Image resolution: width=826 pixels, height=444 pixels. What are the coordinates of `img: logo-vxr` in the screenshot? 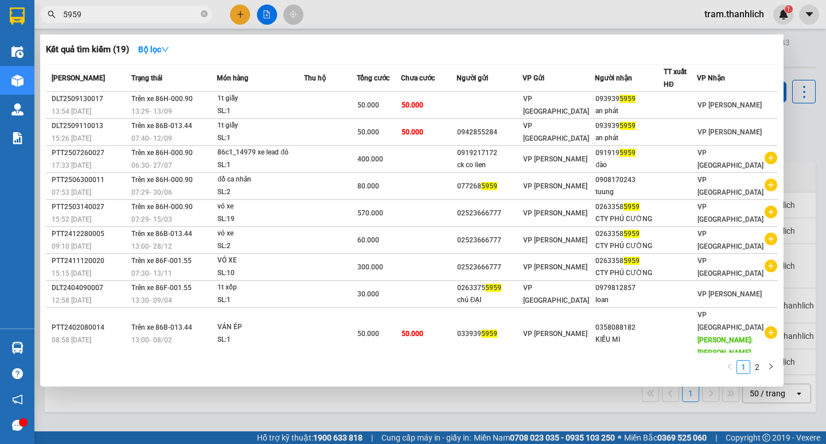 It's located at (17, 16).